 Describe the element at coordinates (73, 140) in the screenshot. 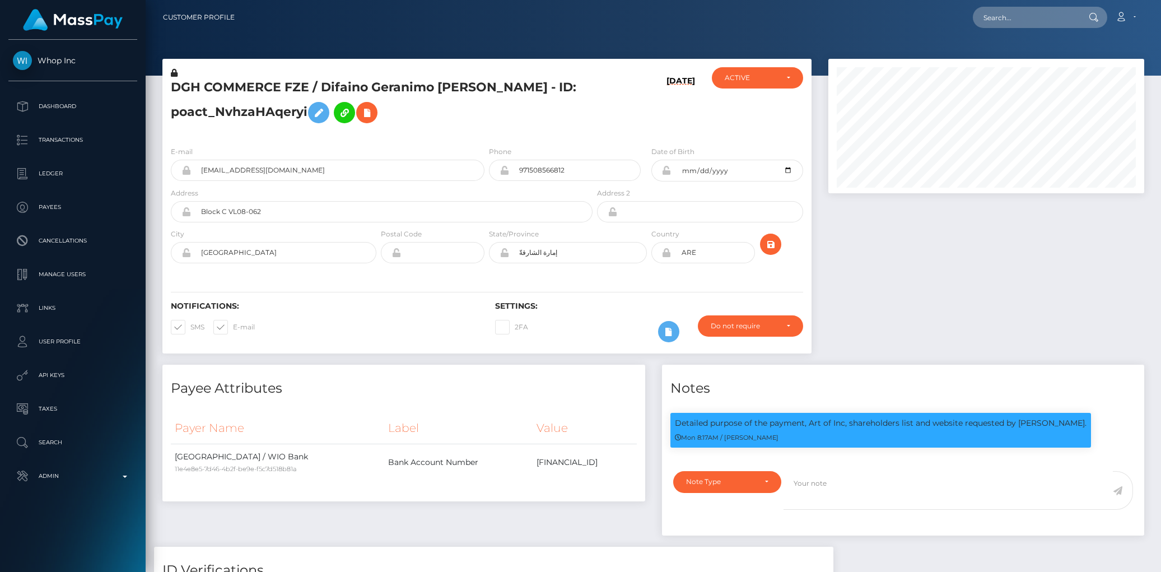

I see `a: Transactions` at that location.